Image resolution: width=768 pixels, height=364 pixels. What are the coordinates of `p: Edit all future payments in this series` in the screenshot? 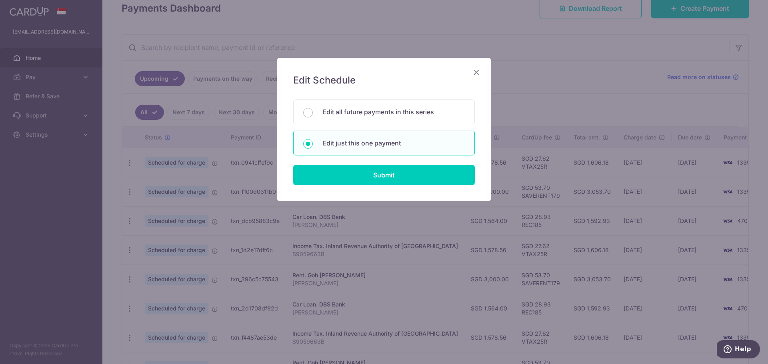 It's located at (394, 112).